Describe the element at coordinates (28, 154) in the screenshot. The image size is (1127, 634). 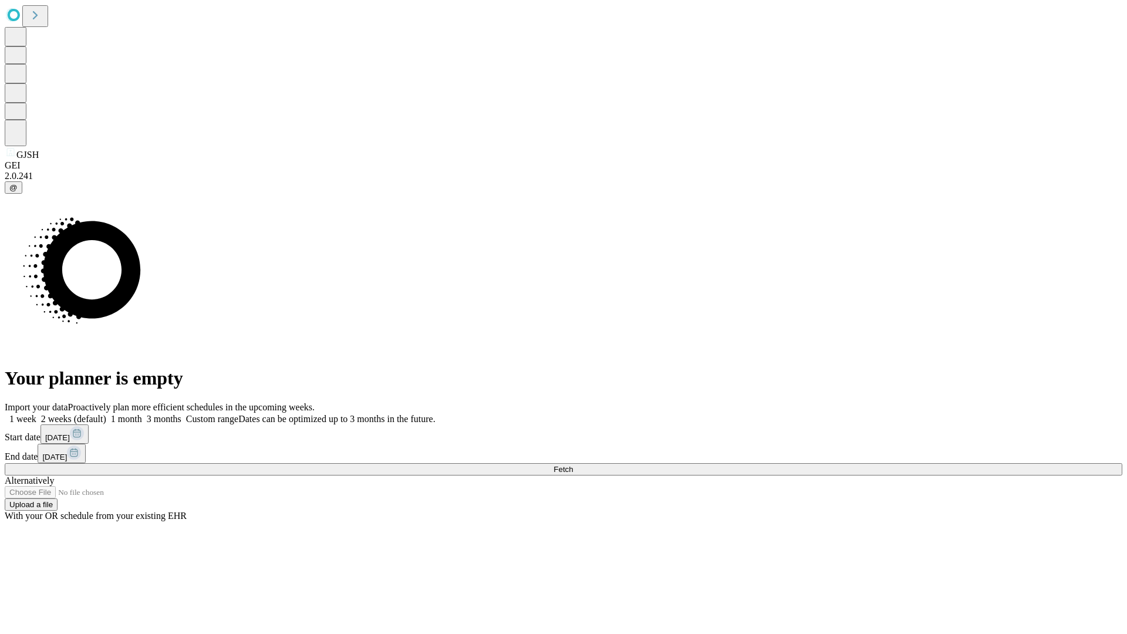
I see `span: GJSH` at that location.